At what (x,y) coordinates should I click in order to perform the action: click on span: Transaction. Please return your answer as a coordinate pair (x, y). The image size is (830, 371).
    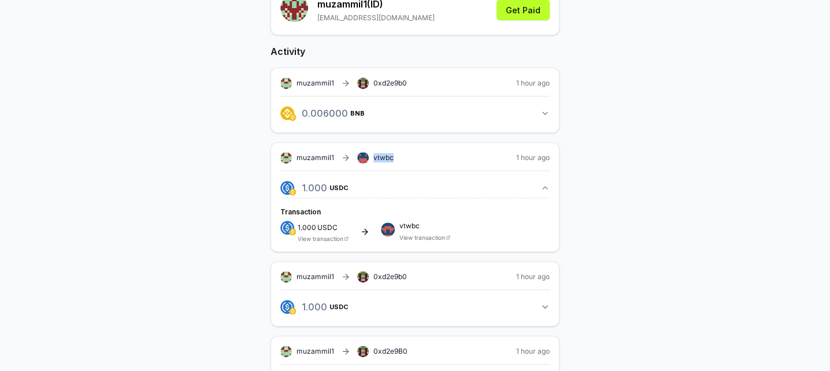
    Looking at the image, I should click on (301, 212).